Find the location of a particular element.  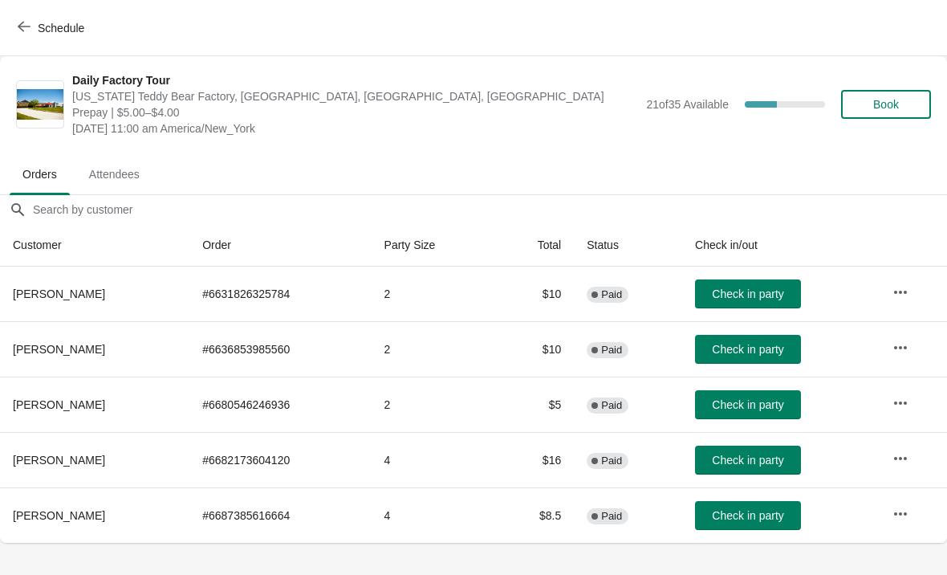

th: Total is located at coordinates (534, 245).